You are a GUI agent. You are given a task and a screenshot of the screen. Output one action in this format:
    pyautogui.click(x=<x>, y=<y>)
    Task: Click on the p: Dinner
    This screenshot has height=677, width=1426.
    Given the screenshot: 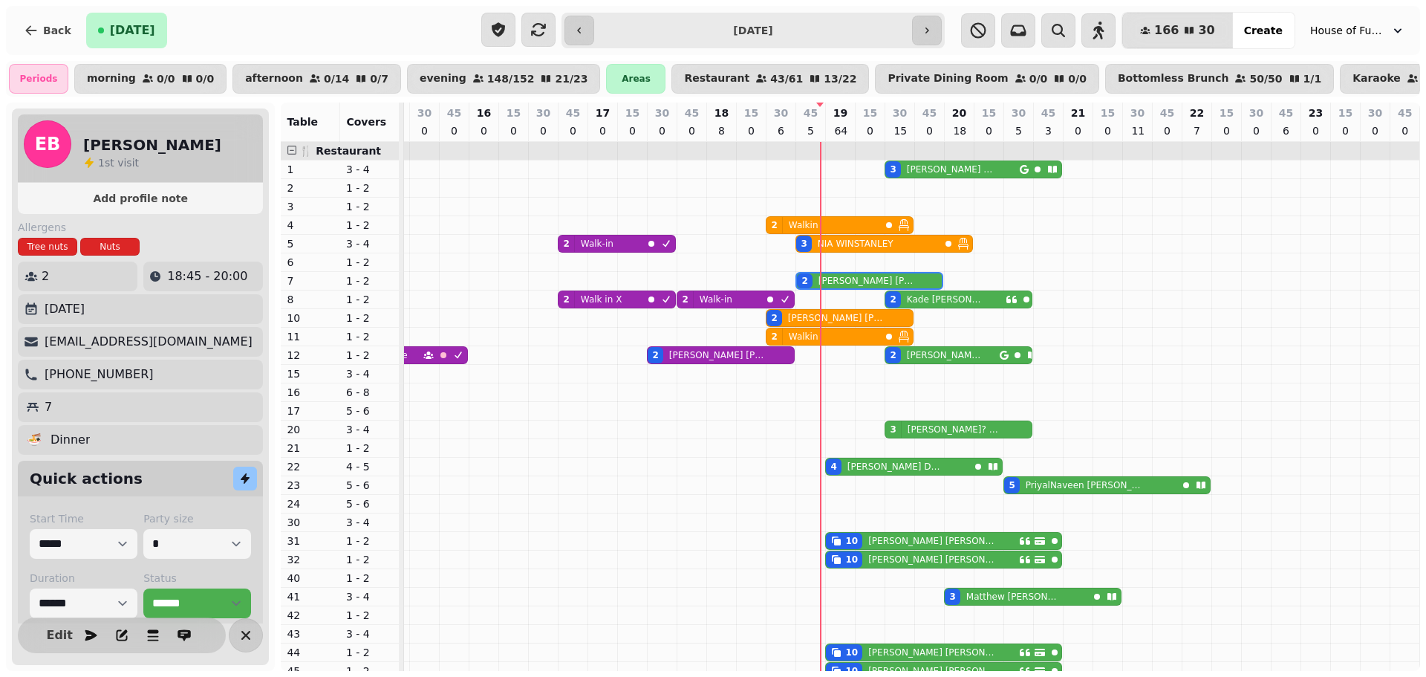 What is the action you would take?
    pyautogui.click(x=70, y=440)
    